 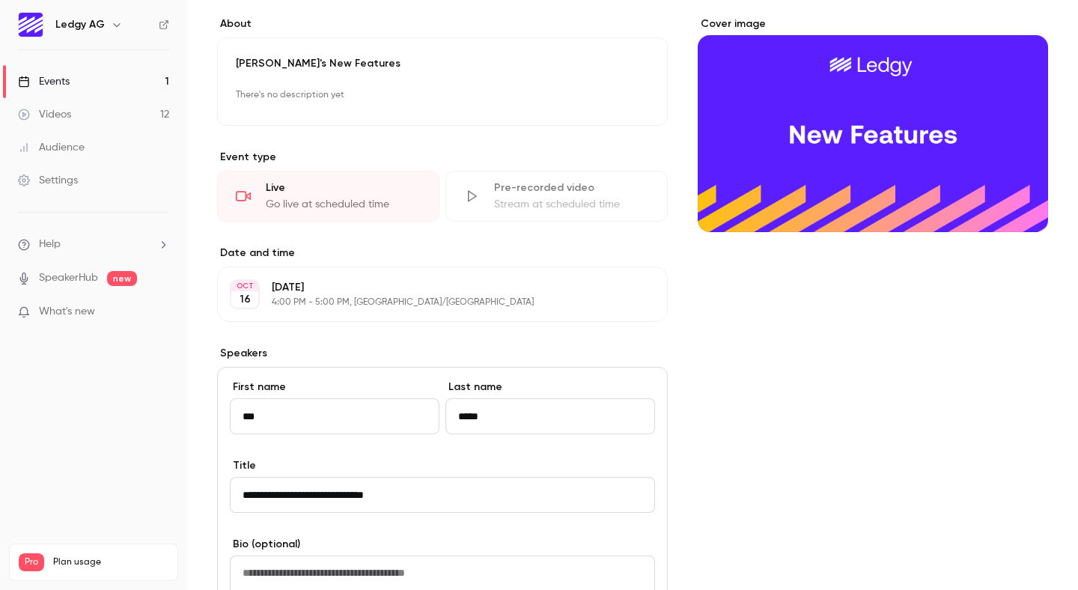 I want to click on label: Cover image, so click(x=873, y=24).